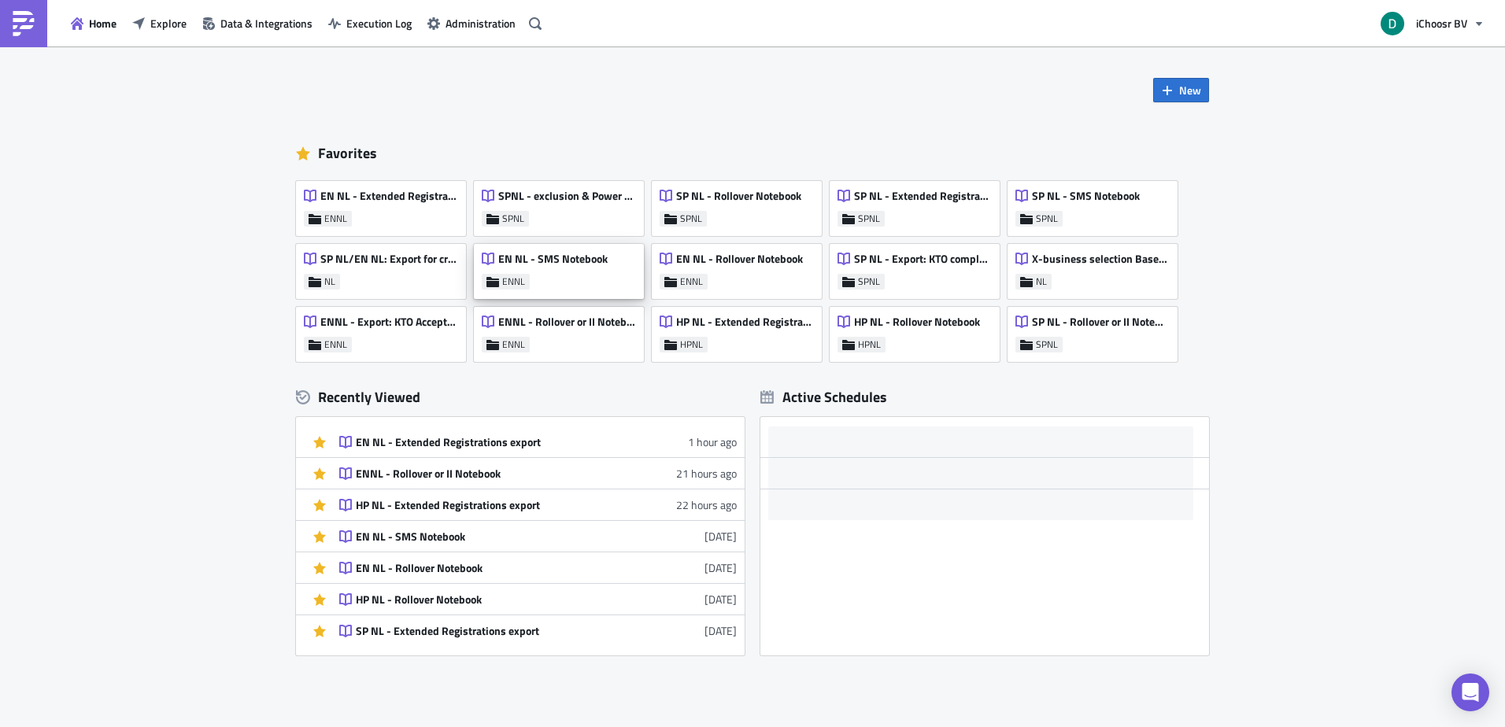 The width and height of the screenshot is (1505, 727). Describe the element at coordinates (1085, 196) in the screenshot. I see `span: SP NL - SMS Notebook` at that location.